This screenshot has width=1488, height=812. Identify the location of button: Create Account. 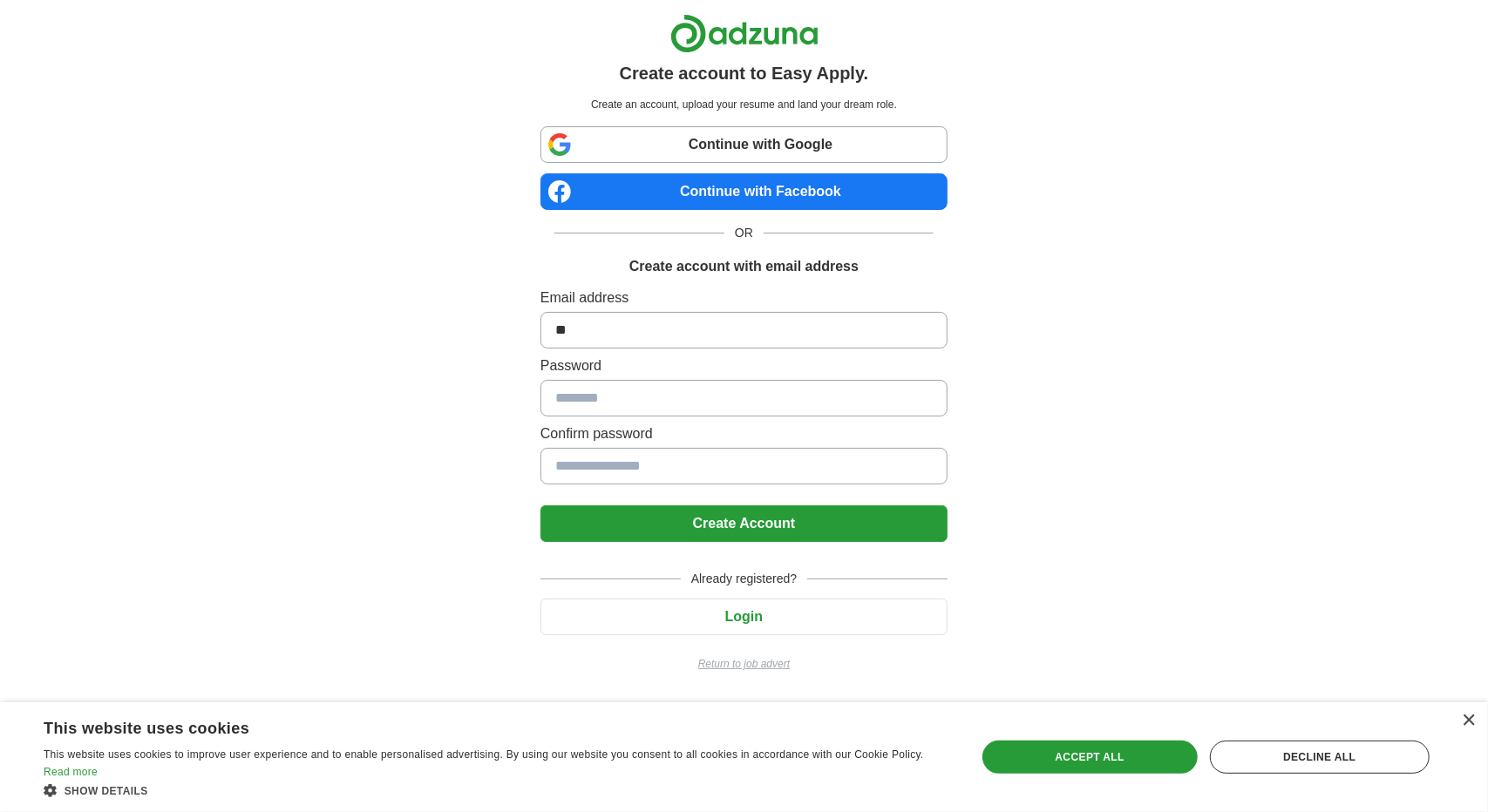
(744, 524).